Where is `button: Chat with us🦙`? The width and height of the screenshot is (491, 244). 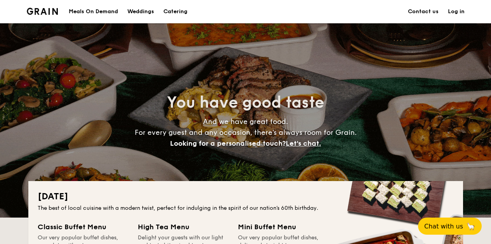 button: Chat with us🦙 is located at coordinates (450, 226).